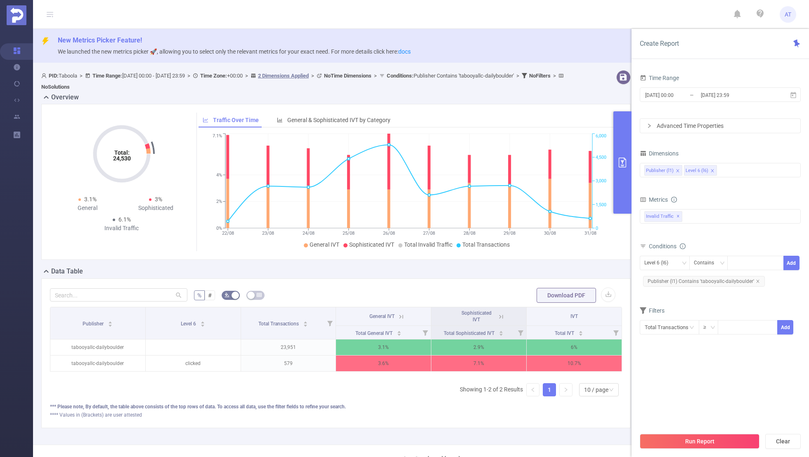 The image size is (809, 457). What do you see at coordinates (706, 263) in the screenshot?
I see `div: Contains` at bounding box center [706, 263].